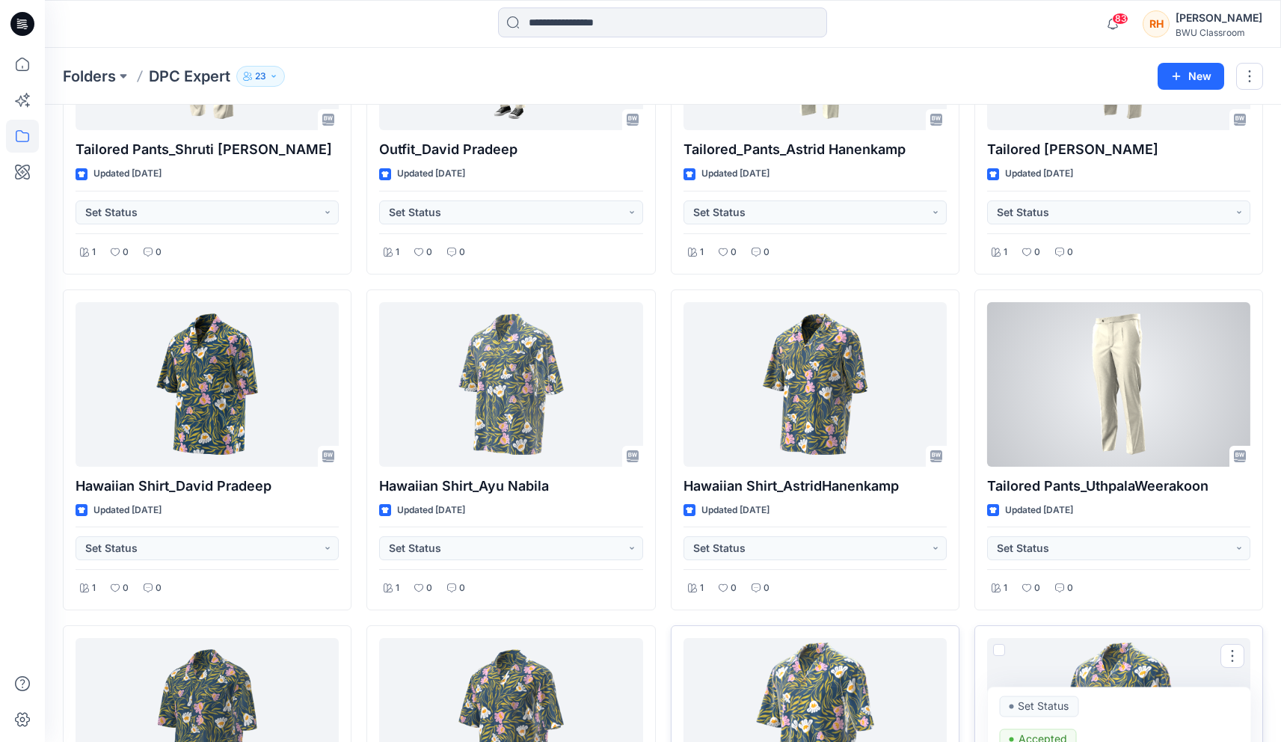 Image resolution: width=1281 pixels, height=742 pixels. What do you see at coordinates (260, 76) in the screenshot?
I see `p: 23` at bounding box center [260, 76].